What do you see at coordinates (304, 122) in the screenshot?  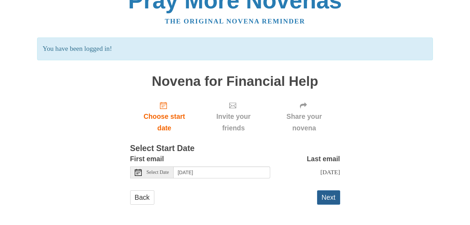 I see `span: Share your novena` at bounding box center [304, 122].